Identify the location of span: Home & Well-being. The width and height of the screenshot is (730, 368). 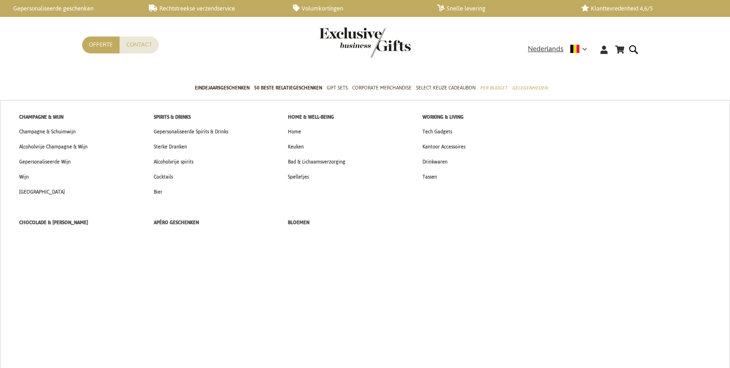
(311, 117).